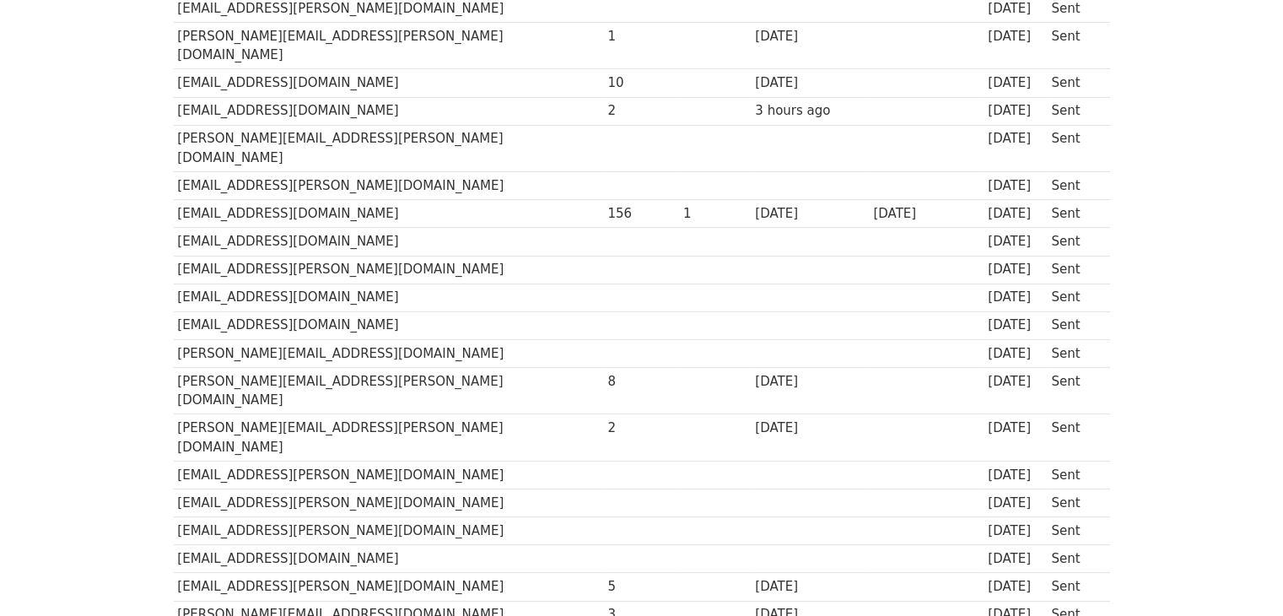 The height and width of the screenshot is (616, 1283). I want to click on div: 10, so click(641, 83).